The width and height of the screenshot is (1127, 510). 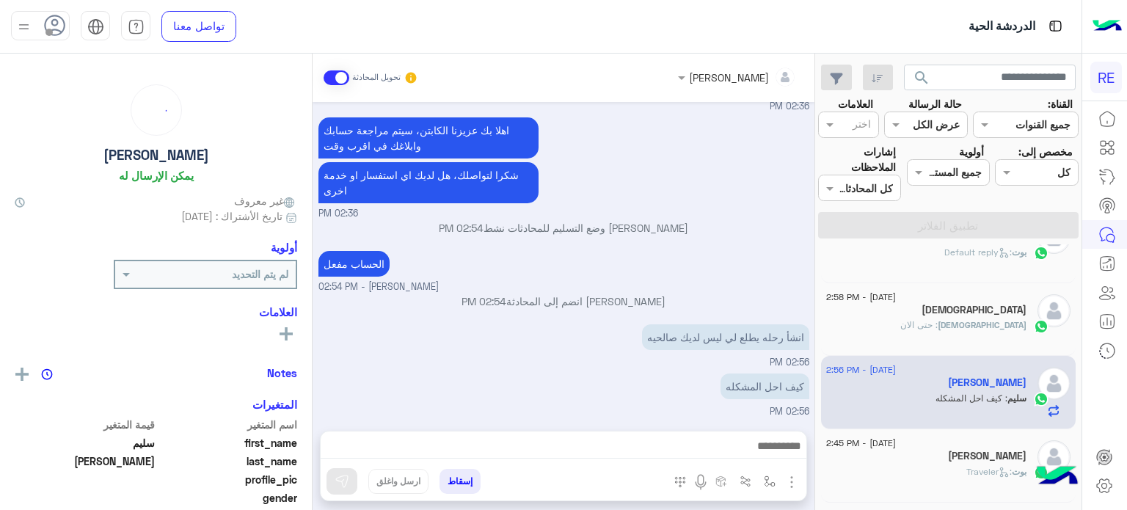 I want to click on span: null, so click(x=84, y=498).